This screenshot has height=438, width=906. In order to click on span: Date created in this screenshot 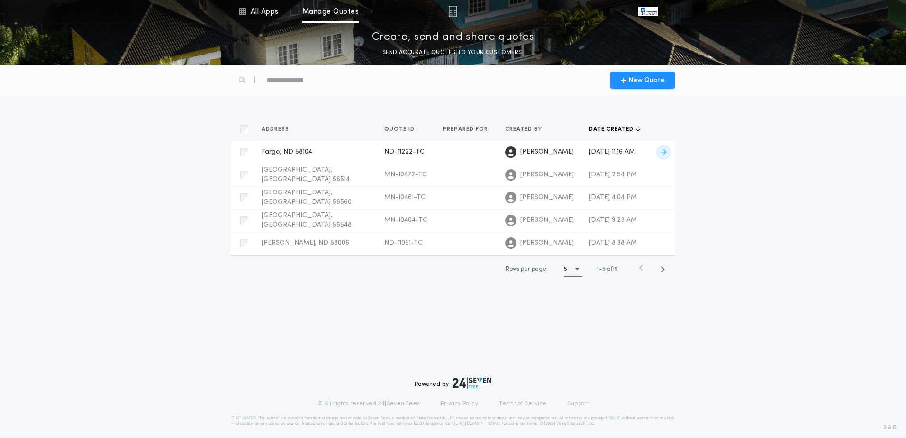, I will do `click(612, 129)`.